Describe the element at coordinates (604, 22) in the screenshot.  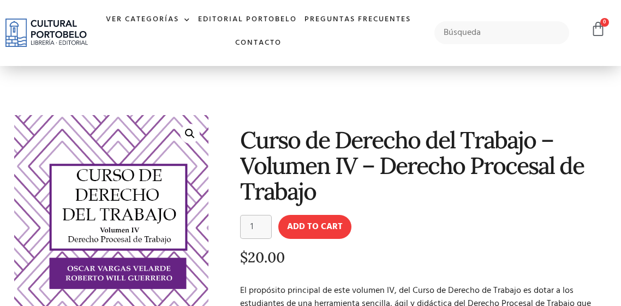
I see `span: 0` at that location.